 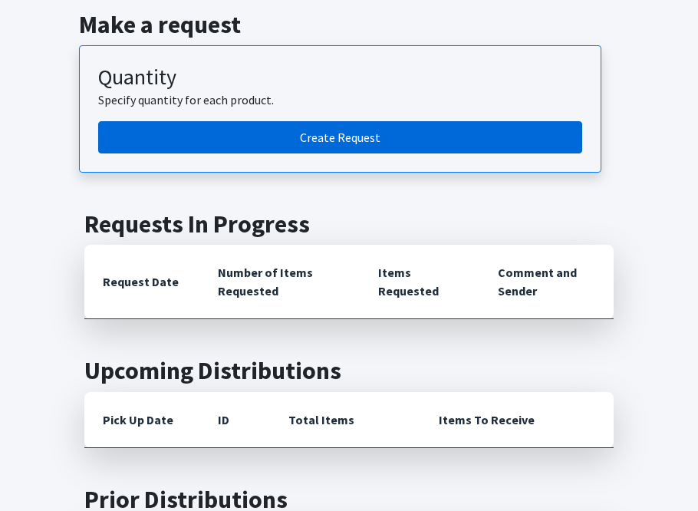 I want to click on th: Number of Items Requested, so click(x=279, y=281).